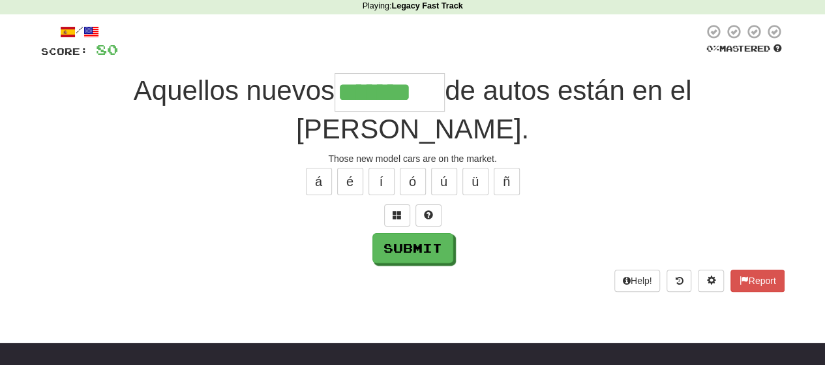 The height and width of the screenshot is (365, 825). What do you see at coordinates (413, 181) in the screenshot?
I see `button: ó` at bounding box center [413, 181].